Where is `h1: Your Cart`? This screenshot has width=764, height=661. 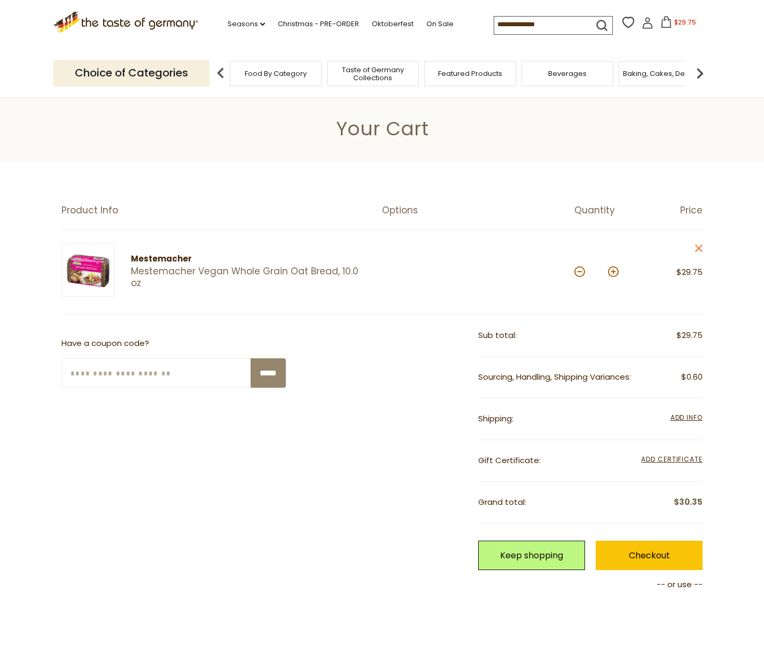
h1: Your Cart is located at coordinates (382, 128).